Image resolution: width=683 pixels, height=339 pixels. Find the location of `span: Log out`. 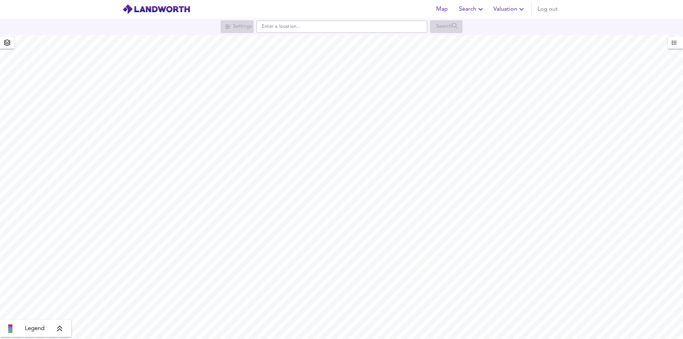

span: Log out is located at coordinates (548, 9).